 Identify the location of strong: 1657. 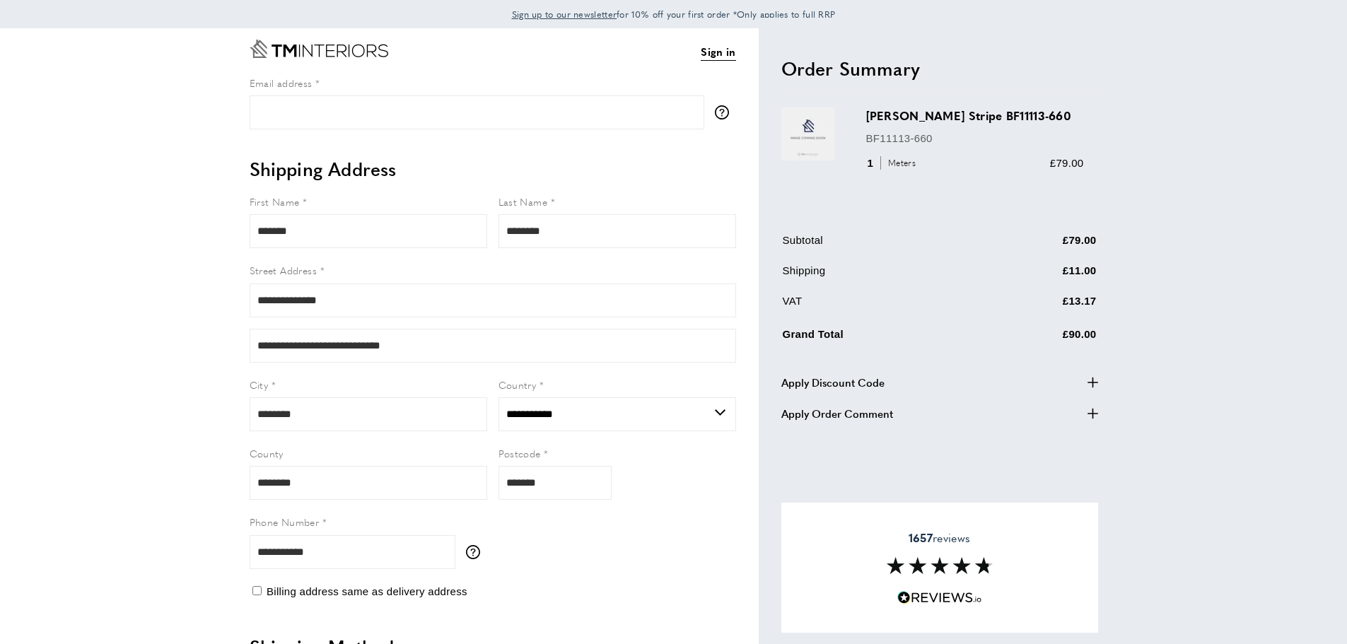
(921, 538).